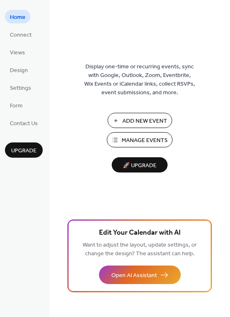  I want to click on span: Settings, so click(21, 88).